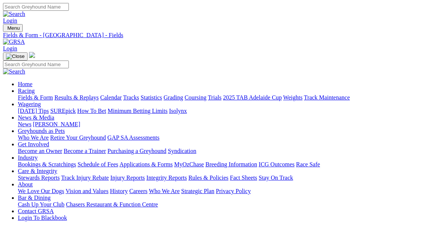 The width and height of the screenshot is (425, 225). I want to click on a: Results & Replays, so click(76, 97).